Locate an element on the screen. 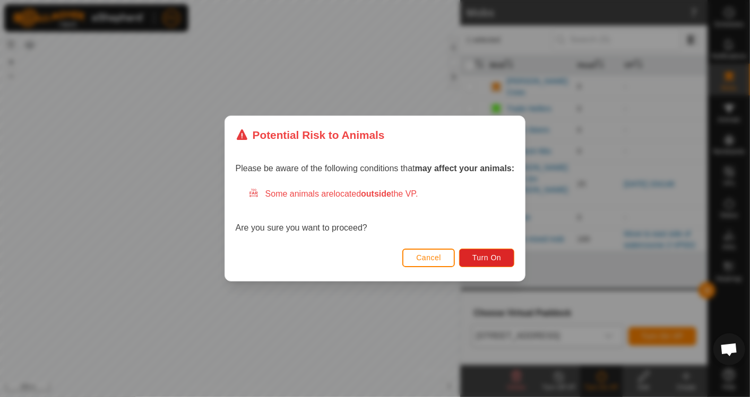 The height and width of the screenshot is (397, 750). div: Are you sure you want to proceed? is located at coordinates (375, 211).